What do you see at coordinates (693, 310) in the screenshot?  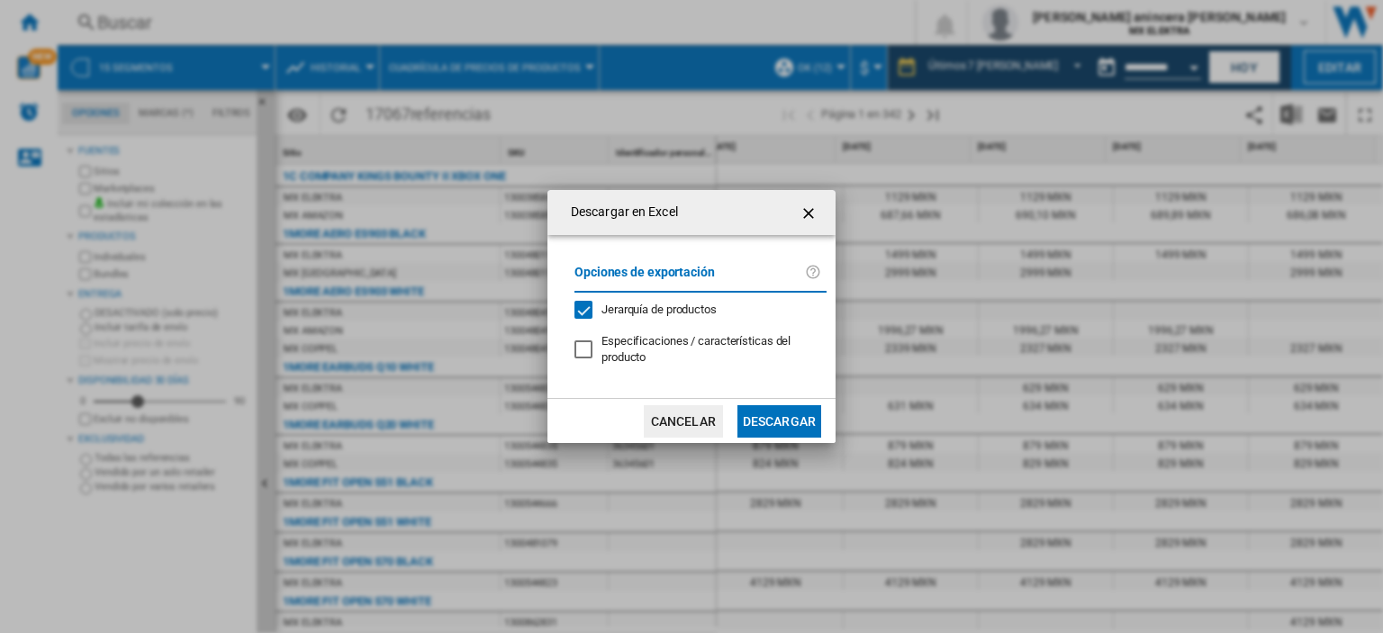 I see `md-checkbox: Jerarquía de productos` at bounding box center [693, 310].